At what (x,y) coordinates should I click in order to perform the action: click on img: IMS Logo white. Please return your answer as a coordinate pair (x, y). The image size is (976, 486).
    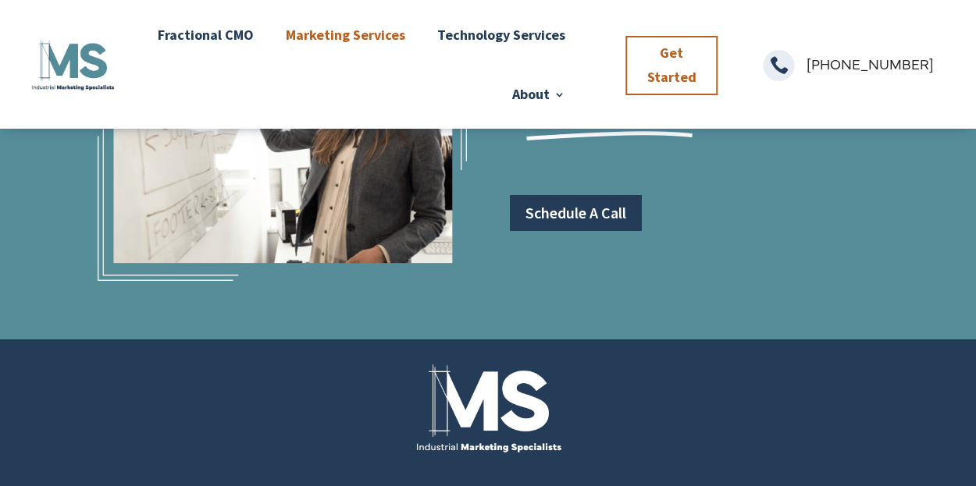
    Looking at the image, I should click on (488, 408).